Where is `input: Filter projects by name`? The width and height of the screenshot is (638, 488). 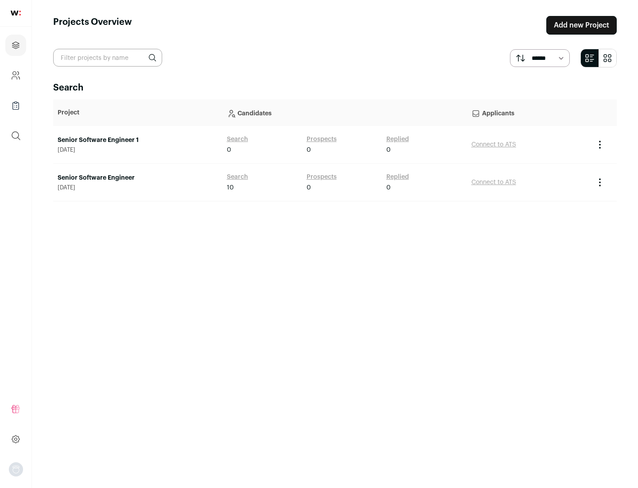 input: Filter projects by name is located at coordinates (108, 58).